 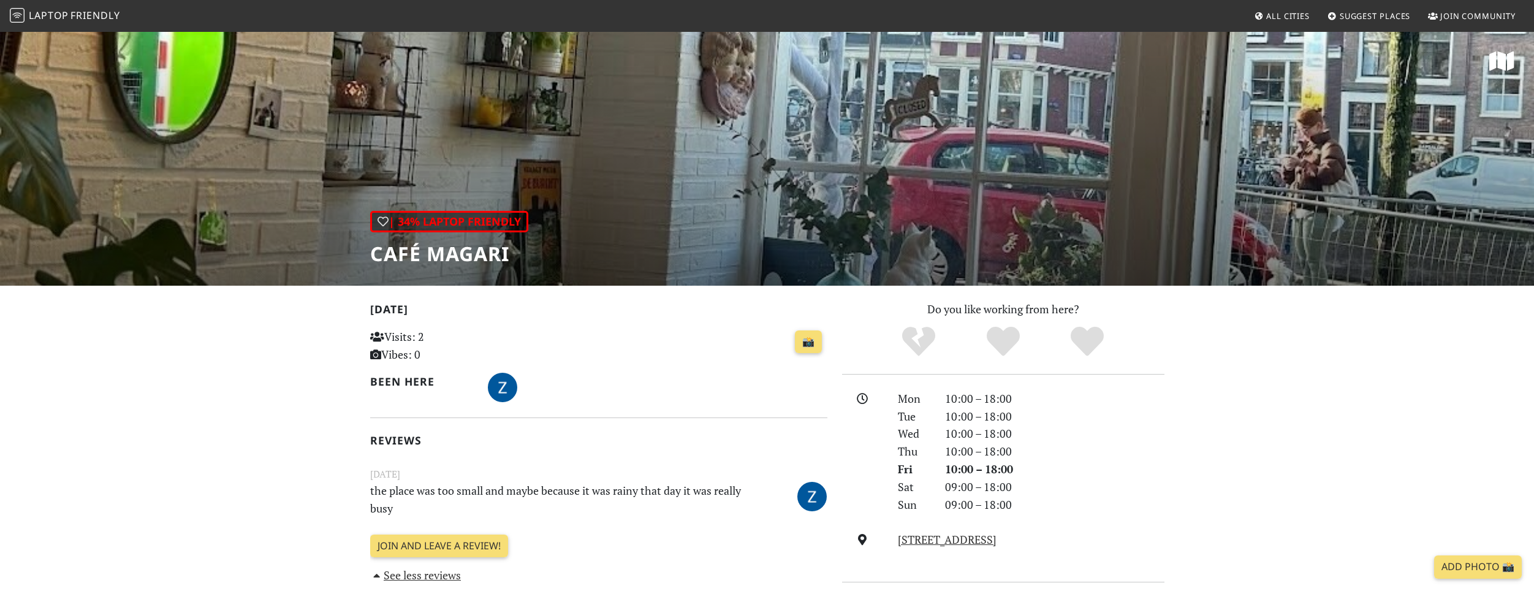 What do you see at coordinates (449, 254) in the screenshot?
I see `h1: Café Magari` at bounding box center [449, 254].